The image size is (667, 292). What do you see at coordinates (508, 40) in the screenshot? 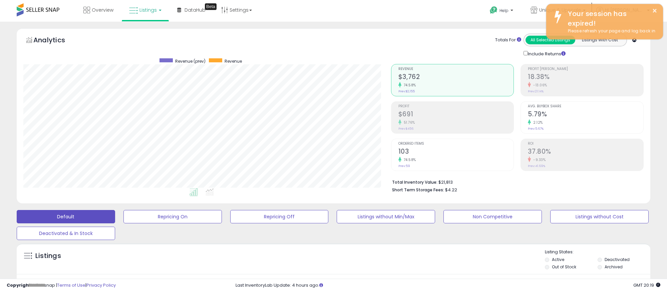
I see `div: Totals For` at bounding box center [508, 40].